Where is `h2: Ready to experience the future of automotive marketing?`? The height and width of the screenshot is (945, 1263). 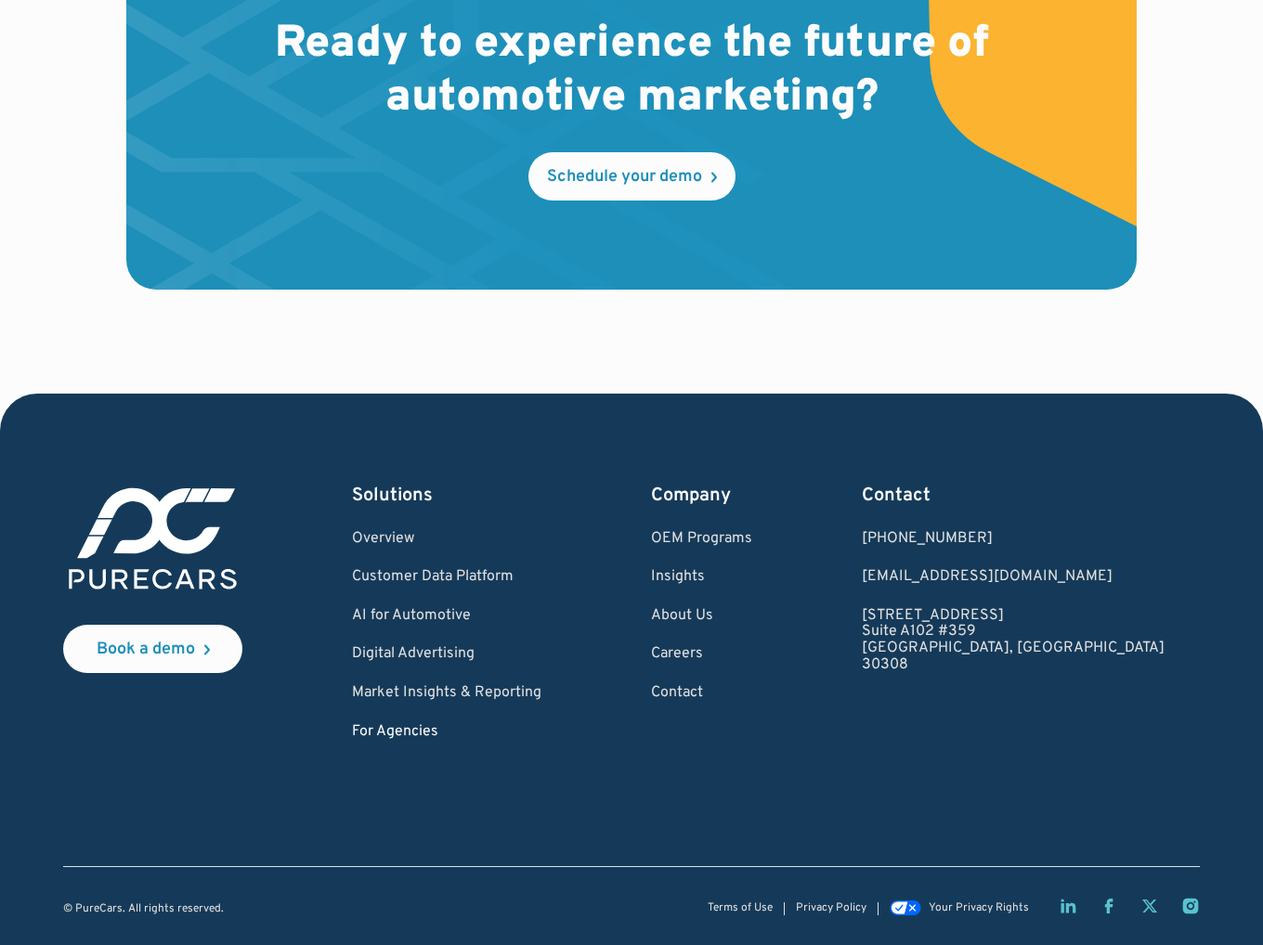 h2: Ready to experience the future of automotive marketing? is located at coordinates (632, 72).